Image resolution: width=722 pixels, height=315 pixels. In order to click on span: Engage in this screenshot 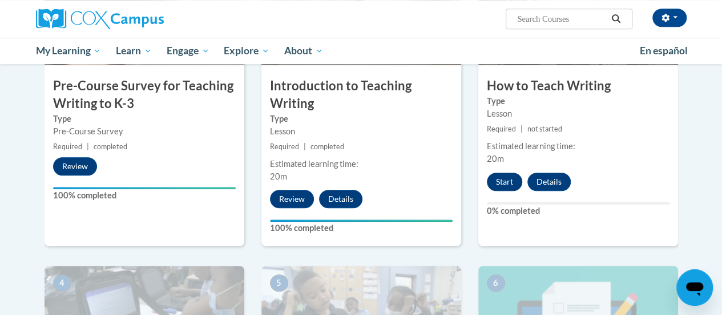, I will do `click(188, 51)`.